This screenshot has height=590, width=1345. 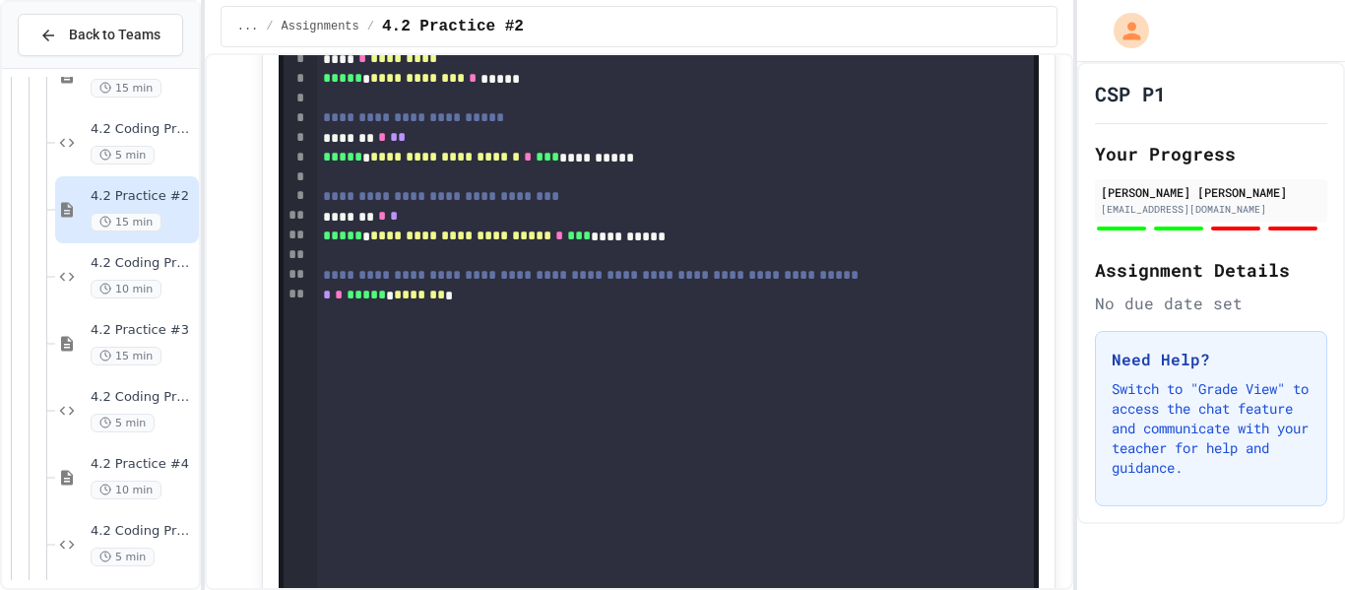 I want to click on h2: Your Progress, so click(x=1211, y=154).